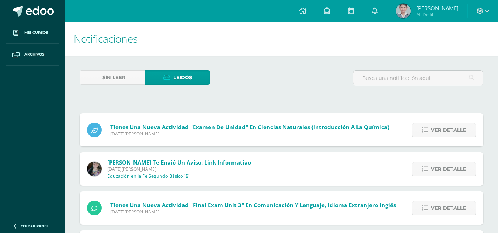 Image resolution: width=498 pixels, height=233 pixels. Describe the element at coordinates (437, 14) in the screenshot. I see `span: Mi Perfil` at that location.